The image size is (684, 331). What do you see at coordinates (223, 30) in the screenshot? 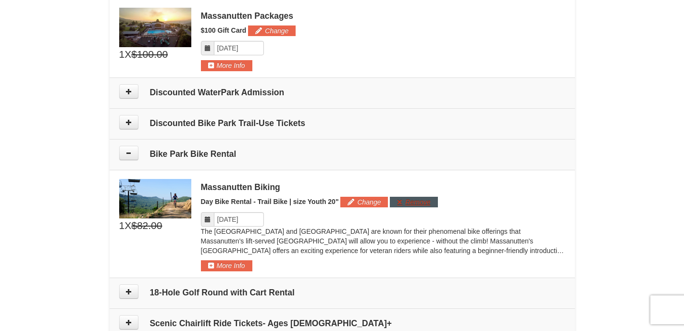
I see `span: $100 Gift Card` at bounding box center [223, 30].